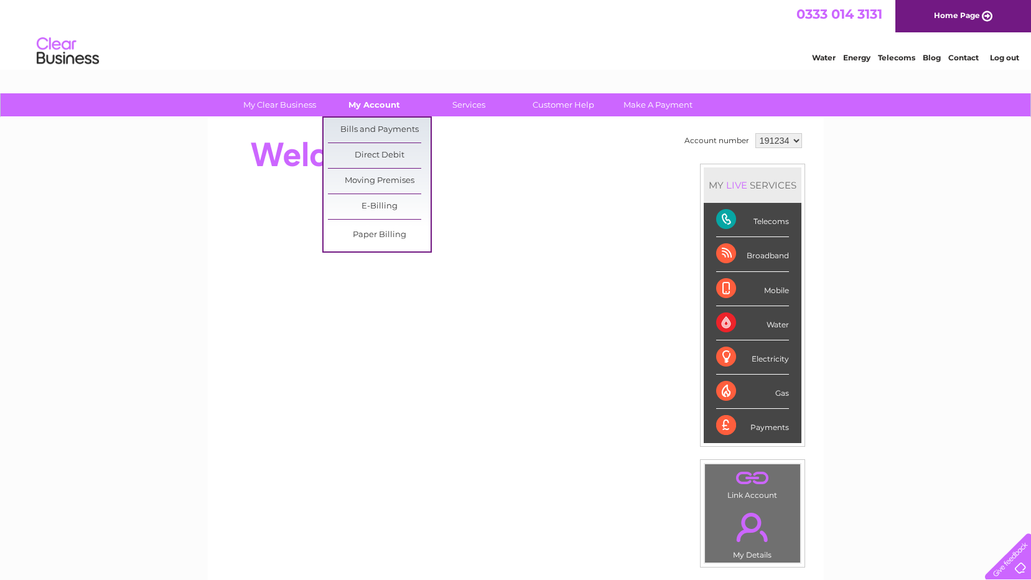 The width and height of the screenshot is (1031, 580). What do you see at coordinates (737, 185) in the screenshot?
I see `div: LIVE` at bounding box center [737, 185].